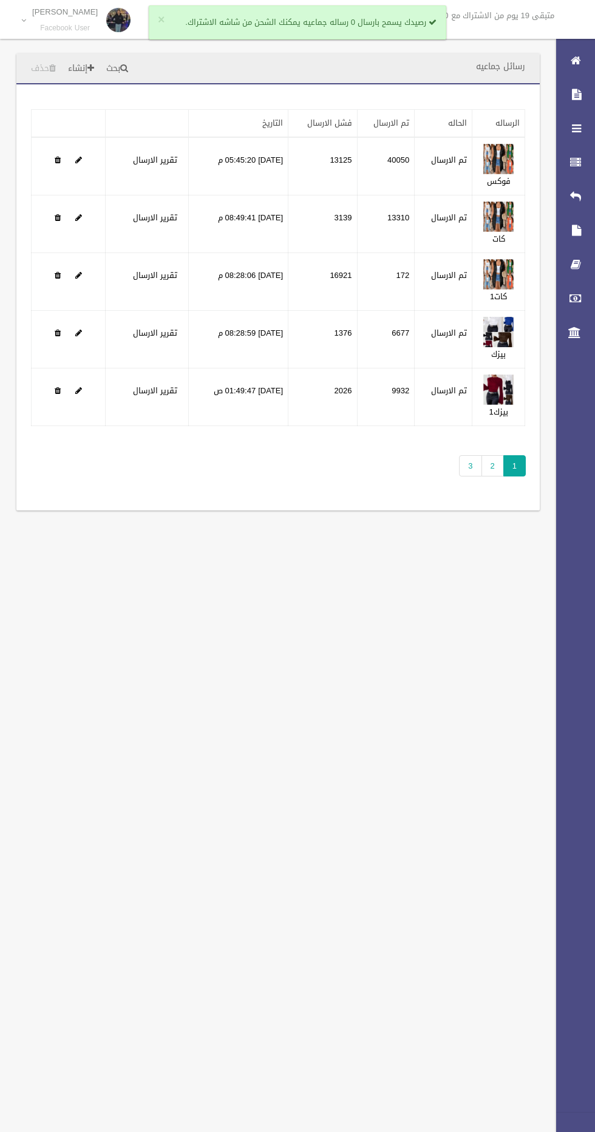 The width and height of the screenshot is (595, 1132). Describe the element at coordinates (65, 28) in the screenshot. I see `small: Facebook User` at that location.